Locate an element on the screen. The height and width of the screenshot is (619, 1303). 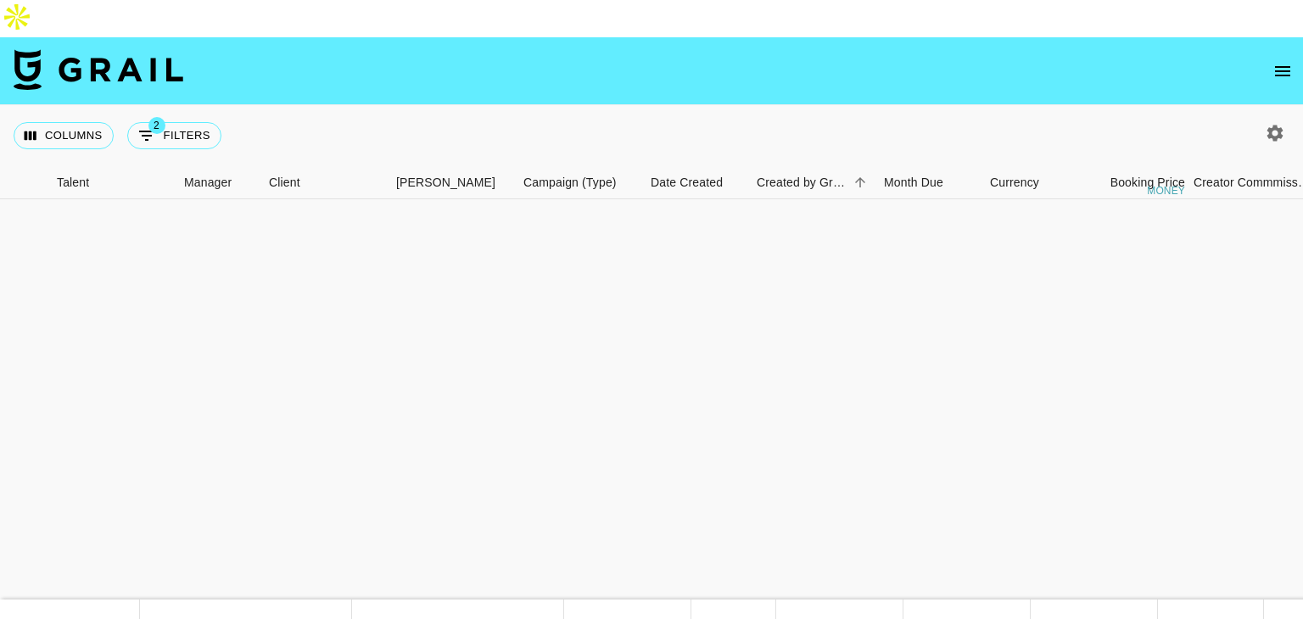
button: Select columns is located at coordinates (64, 136).